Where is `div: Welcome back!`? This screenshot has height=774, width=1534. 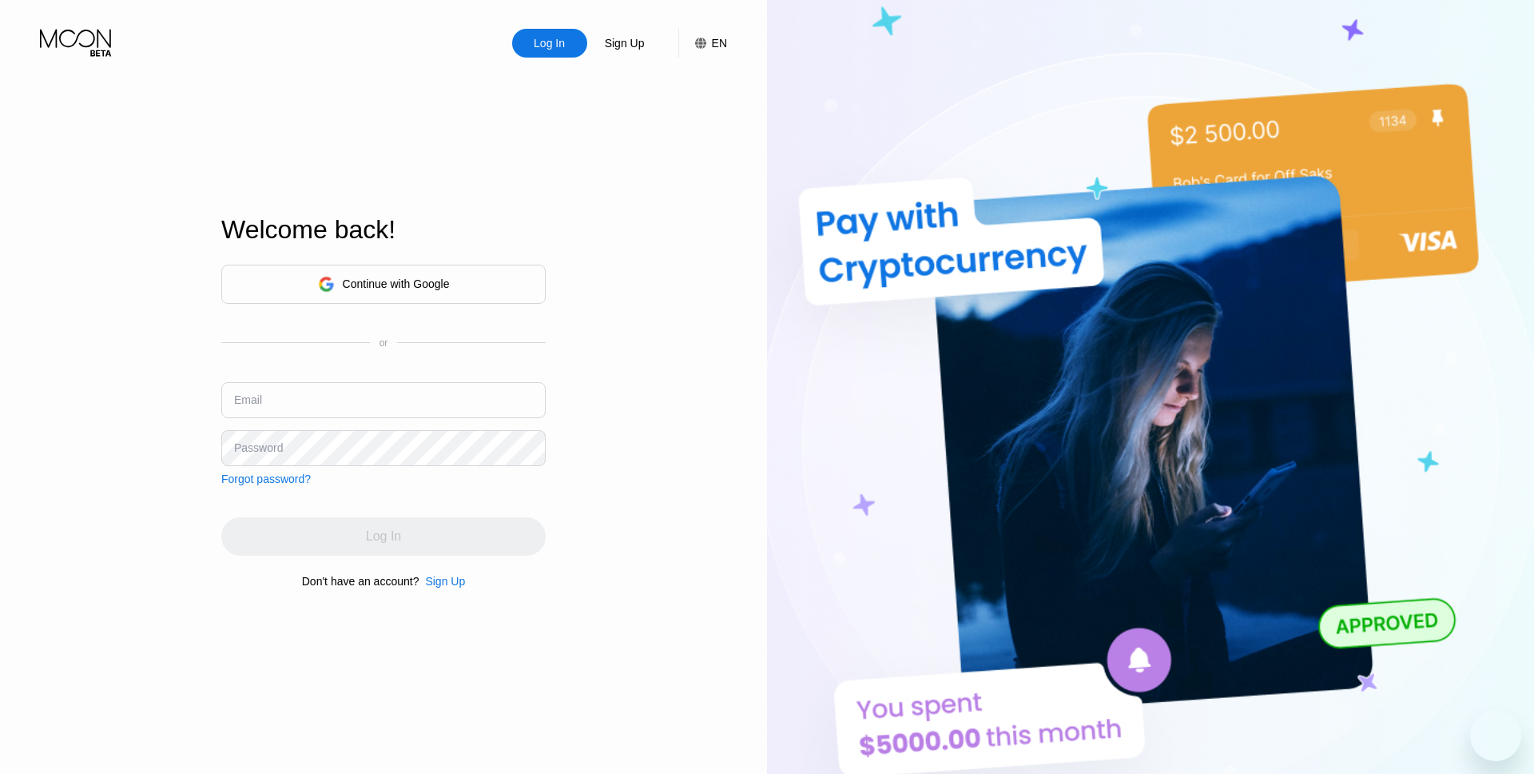 div: Welcome back! is located at coordinates (384, 229).